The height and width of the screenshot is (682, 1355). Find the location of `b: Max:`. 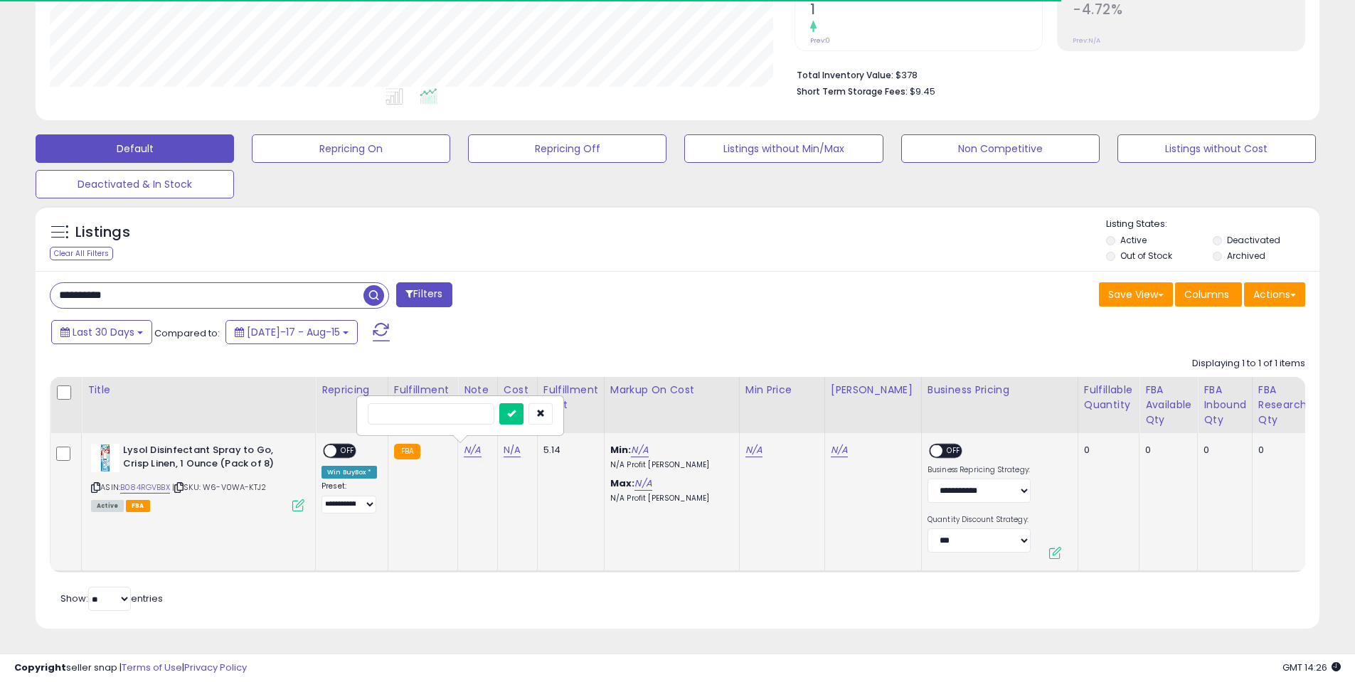

b: Max: is located at coordinates (623, 483).